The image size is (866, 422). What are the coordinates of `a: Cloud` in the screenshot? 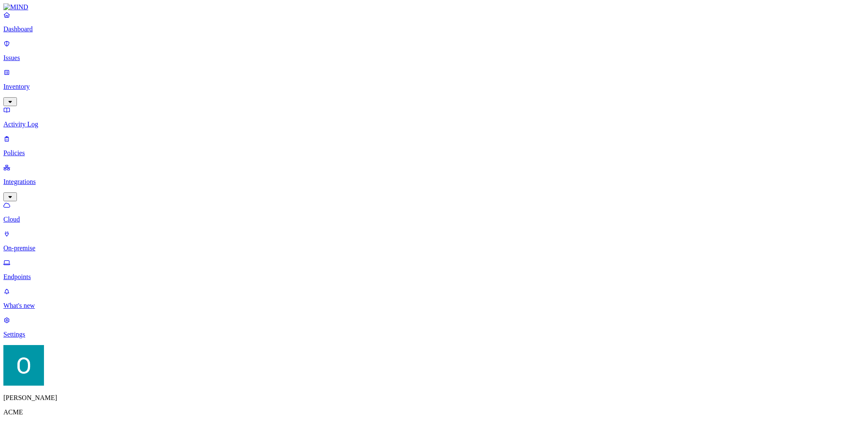 It's located at (433, 212).